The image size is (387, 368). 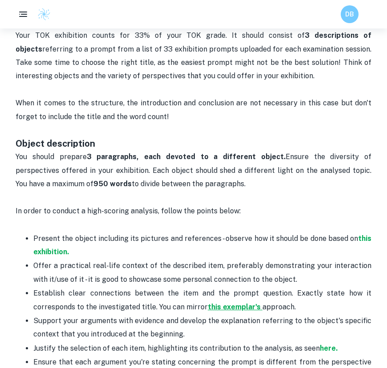 What do you see at coordinates (202, 245) in the screenshot?
I see `p: Present the object including its pictures and references - observe how it should be done based on` at bounding box center [202, 245].